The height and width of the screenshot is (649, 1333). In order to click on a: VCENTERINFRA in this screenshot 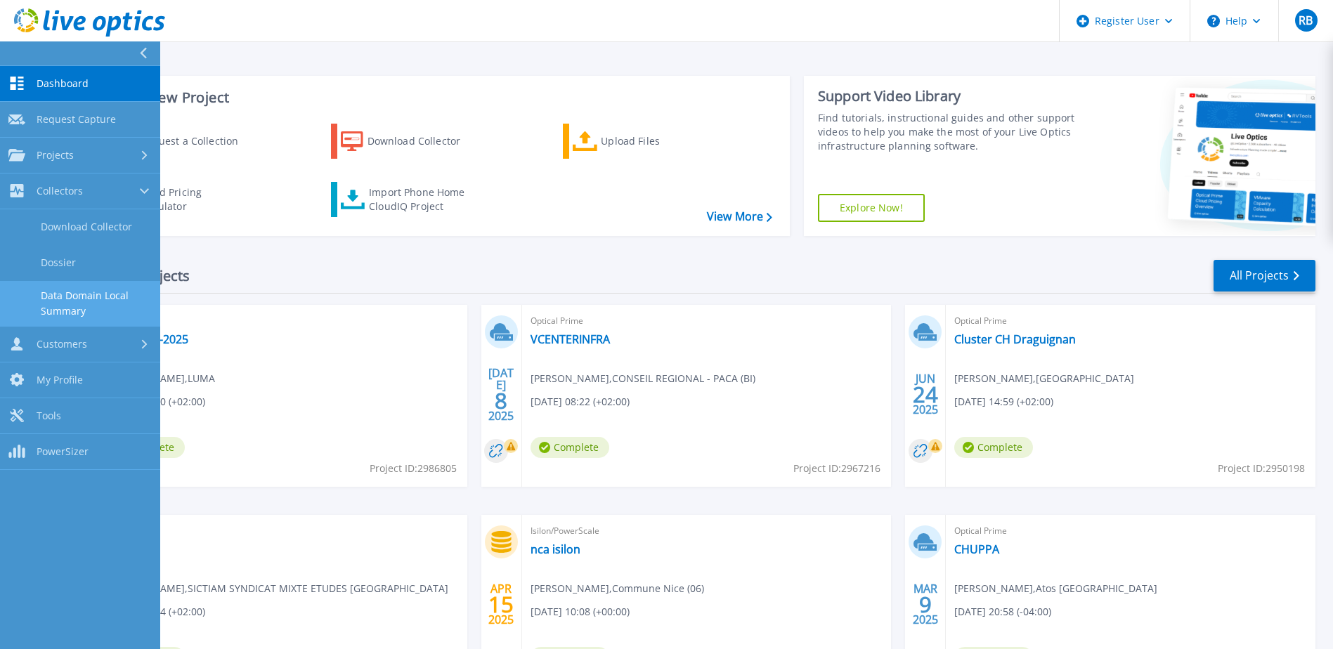, I will do `click(570, 339)`.